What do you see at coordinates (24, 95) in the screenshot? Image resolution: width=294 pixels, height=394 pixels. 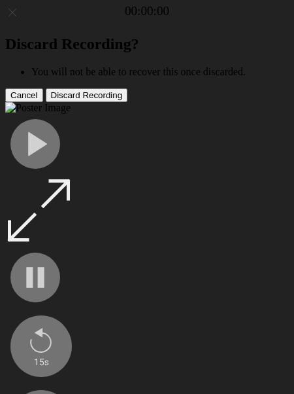 I see `button: Cancel` at bounding box center [24, 95].